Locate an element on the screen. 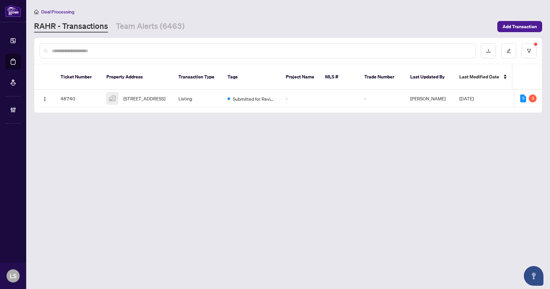 The width and height of the screenshot is (550, 289). button: edit is located at coordinates (509, 51).